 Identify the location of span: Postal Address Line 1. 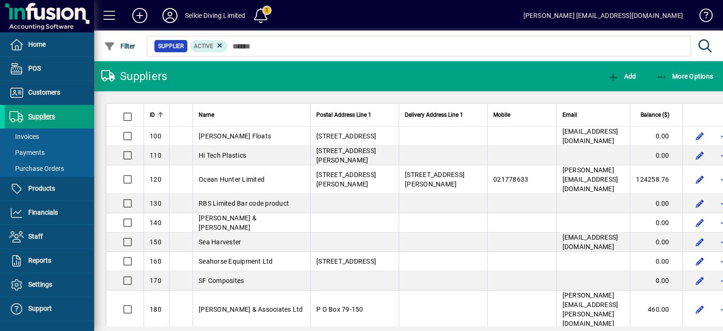
(343, 115).